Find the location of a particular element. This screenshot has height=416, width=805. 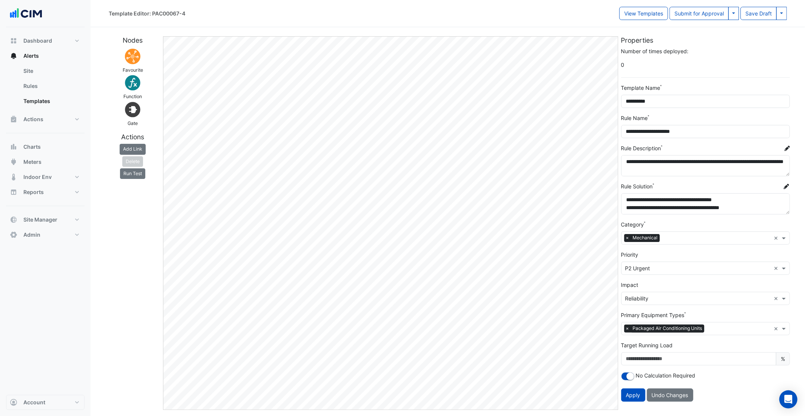

button: Apply is located at coordinates (633, 395).